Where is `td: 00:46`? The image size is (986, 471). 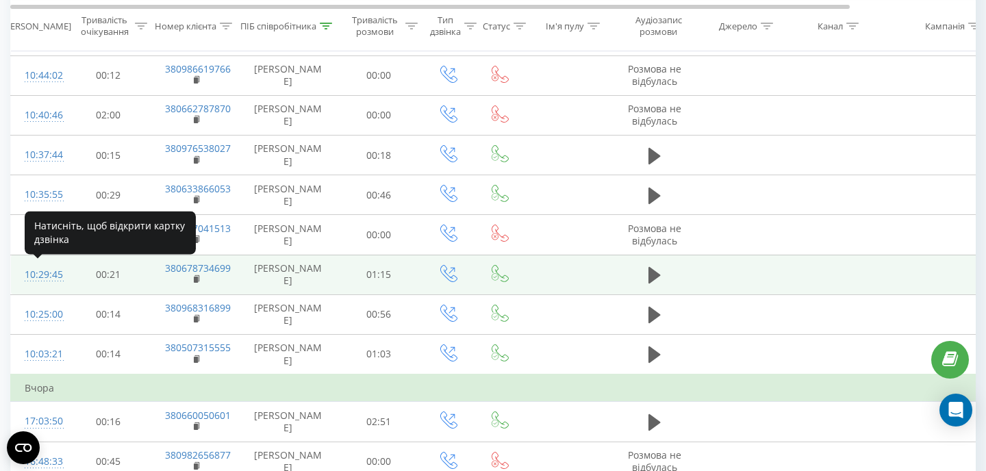 td: 00:46 is located at coordinates (379, 195).